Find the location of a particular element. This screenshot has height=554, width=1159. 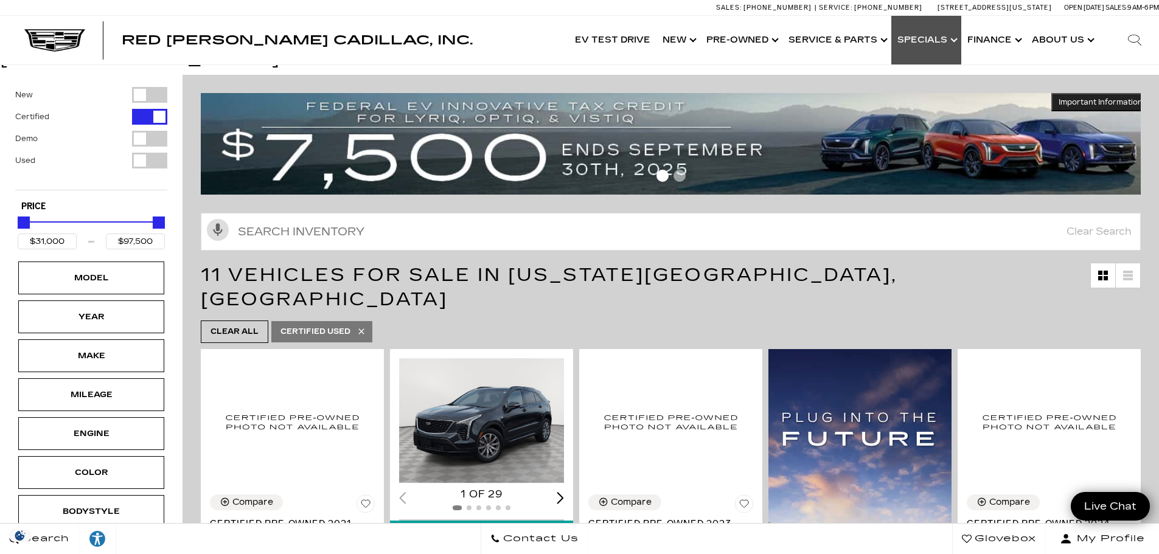

div: Explore your accessibility options is located at coordinates (97, 539).